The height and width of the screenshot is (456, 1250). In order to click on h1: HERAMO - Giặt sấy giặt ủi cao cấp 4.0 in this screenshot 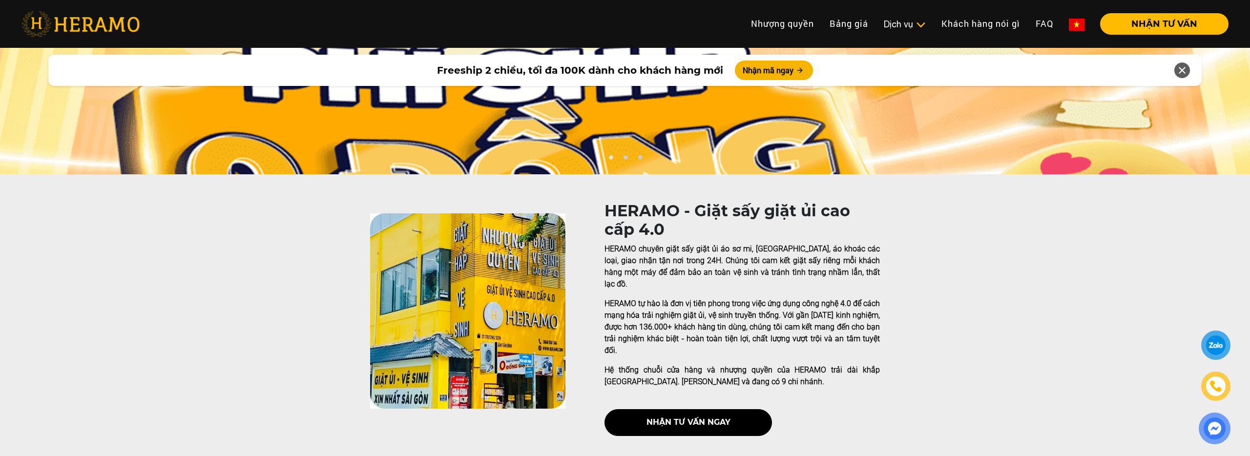, I will do `click(742, 220)`.